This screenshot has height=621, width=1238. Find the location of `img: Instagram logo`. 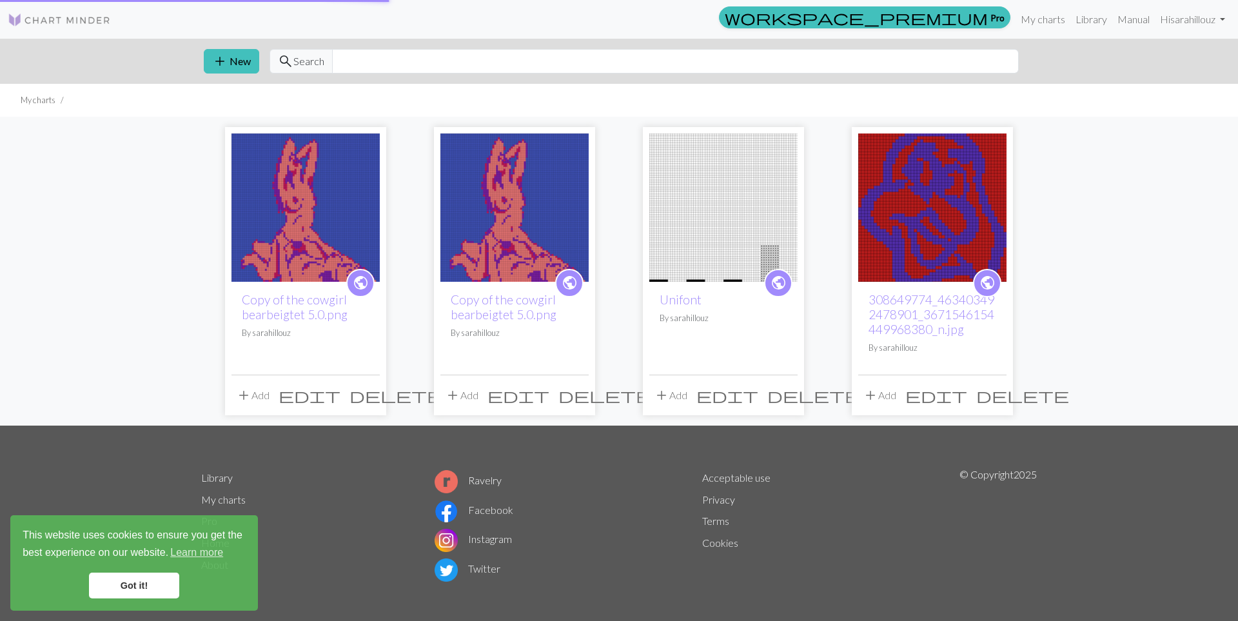

img: Instagram logo is located at coordinates (446, 540).